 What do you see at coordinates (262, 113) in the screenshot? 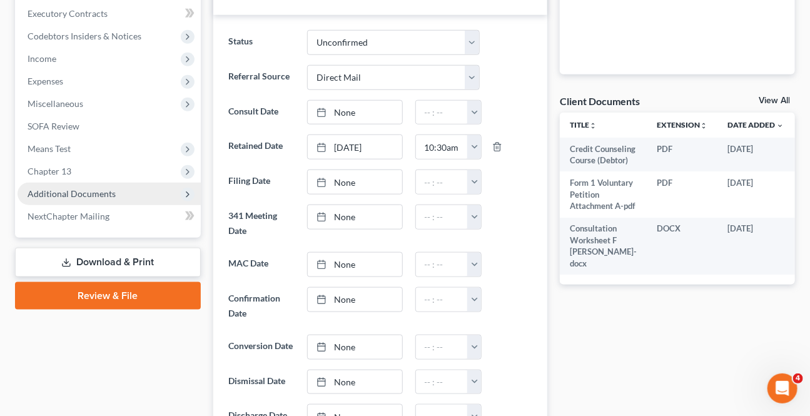
I see `label: Consult Date` at bounding box center [262, 113].